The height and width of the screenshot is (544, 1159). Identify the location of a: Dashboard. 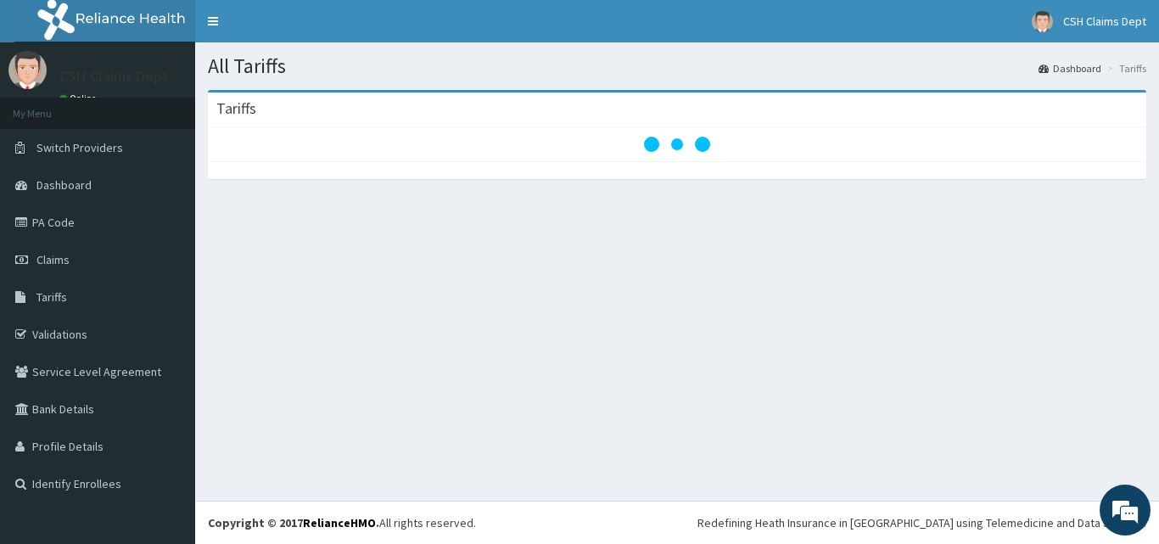
(1070, 68).